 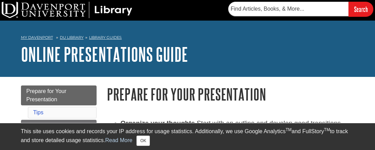 What do you see at coordinates (158, 123) in the screenshot?
I see `strong: Organize your thoughts` at bounding box center [158, 123].